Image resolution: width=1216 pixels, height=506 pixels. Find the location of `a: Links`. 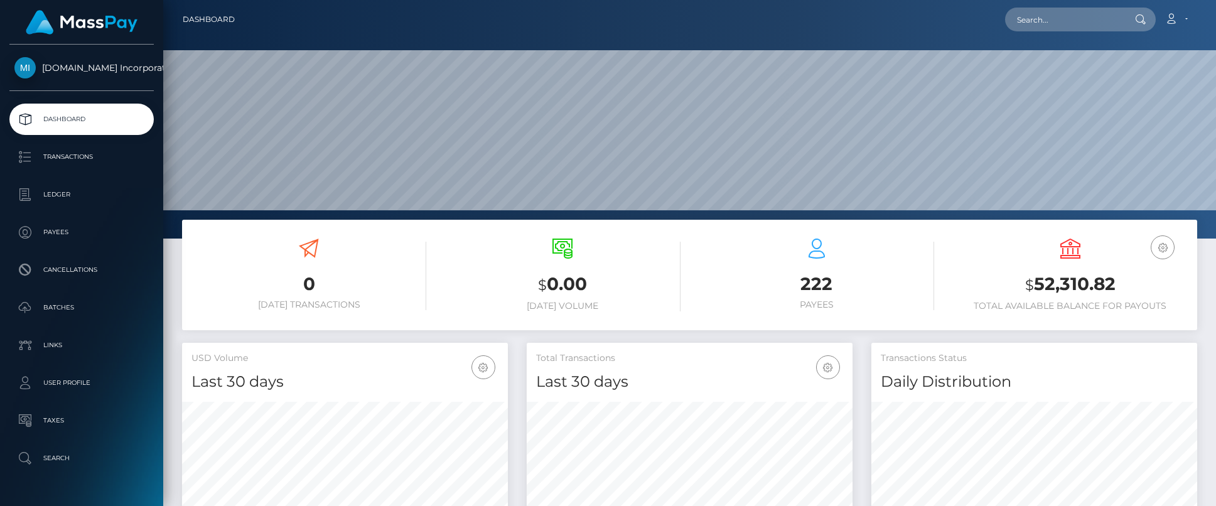

a: Links is located at coordinates (82, 345).